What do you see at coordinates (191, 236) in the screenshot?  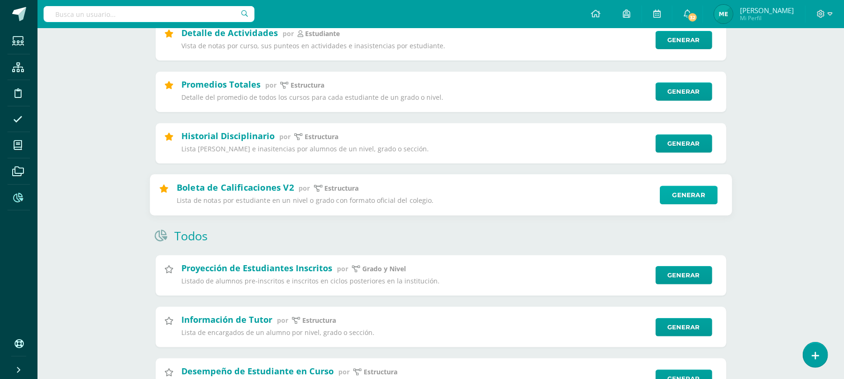 I see `h1: Todos` at bounding box center [191, 236].